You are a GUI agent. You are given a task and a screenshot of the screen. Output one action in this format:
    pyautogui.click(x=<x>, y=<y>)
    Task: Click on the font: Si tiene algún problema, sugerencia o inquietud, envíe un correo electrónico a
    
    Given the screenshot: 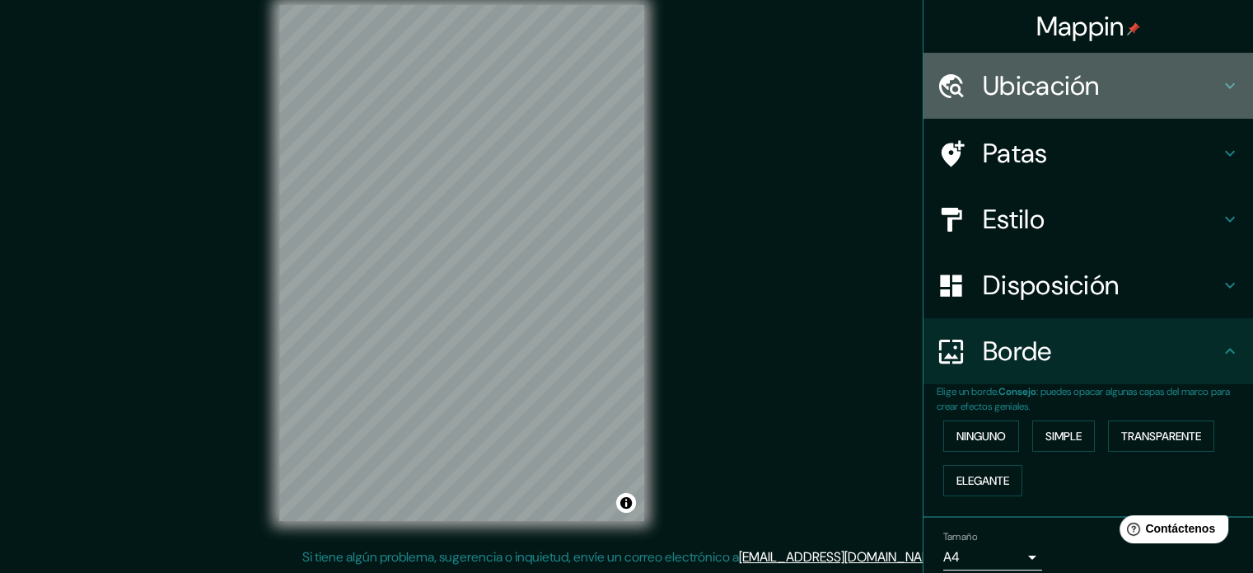 What is the action you would take?
    pyautogui.click(x=521, y=556)
    